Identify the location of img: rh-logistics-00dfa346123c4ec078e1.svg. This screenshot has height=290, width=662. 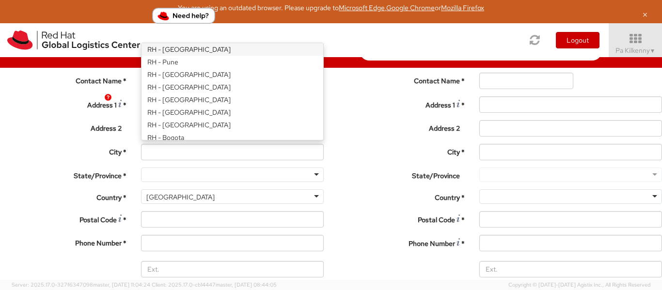
(74, 40).